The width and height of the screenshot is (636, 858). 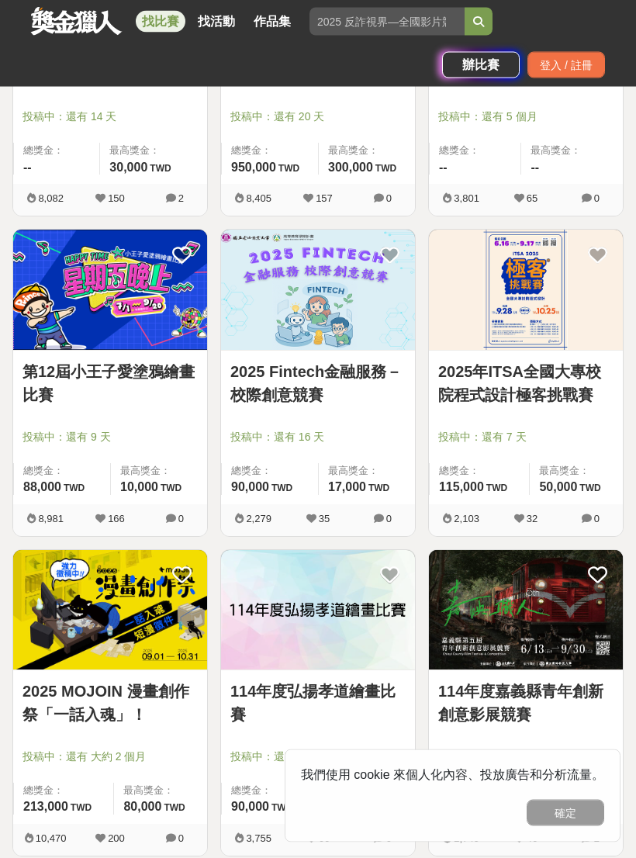 What do you see at coordinates (462, 487) in the screenshot?
I see `span: 115,000` at bounding box center [462, 487].